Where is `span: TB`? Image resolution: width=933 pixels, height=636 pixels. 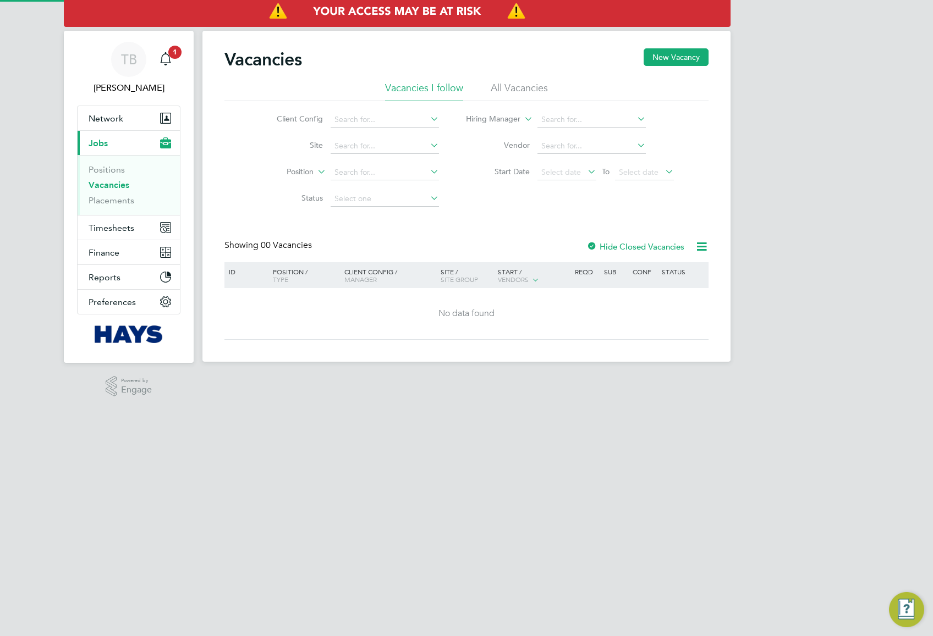 span: TB is located at coordinates (129, 59).